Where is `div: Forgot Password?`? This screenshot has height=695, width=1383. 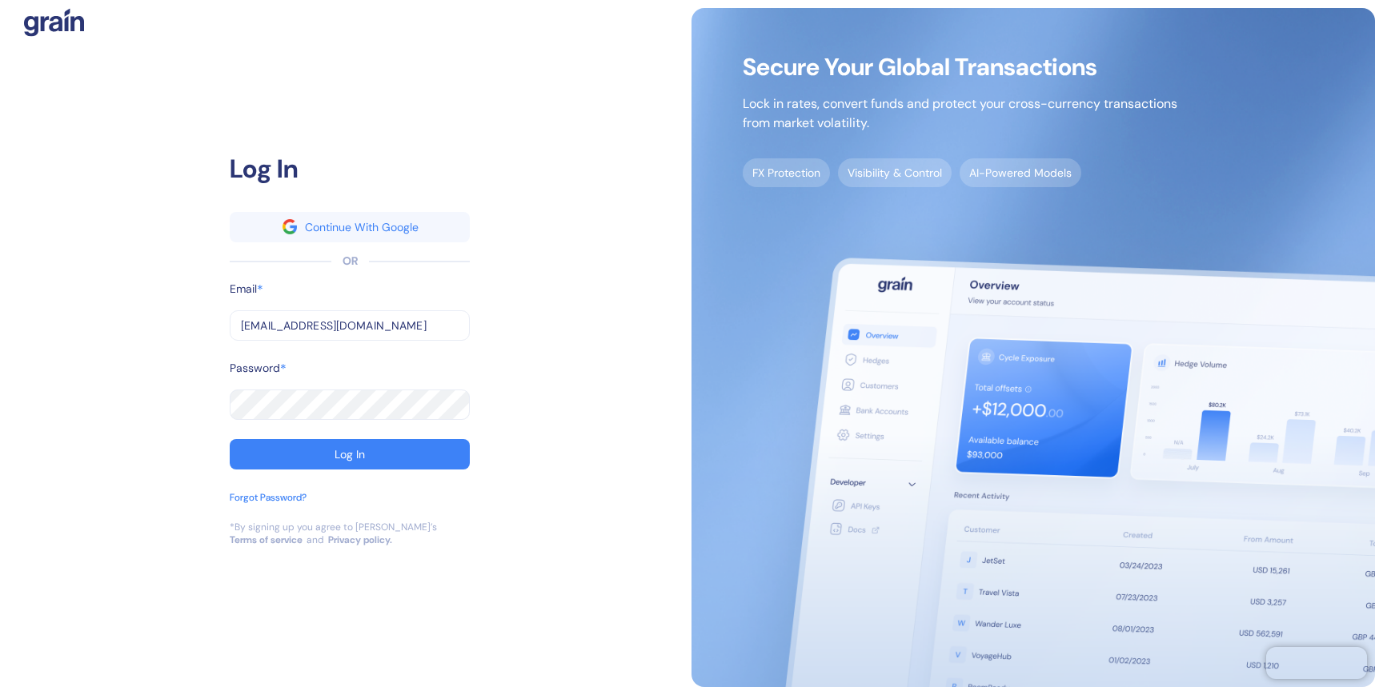
div: Forgot Password? is located at coordinates (268, 498).